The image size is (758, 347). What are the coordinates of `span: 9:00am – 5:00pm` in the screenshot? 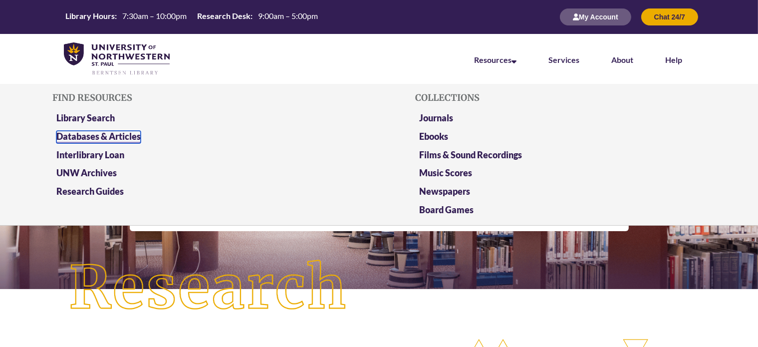 It's located at (288, 15).